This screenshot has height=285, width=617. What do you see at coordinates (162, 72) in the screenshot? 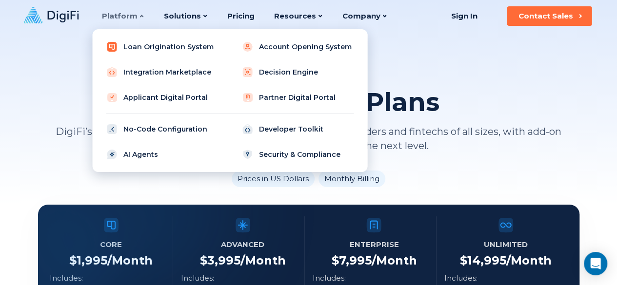
I see `a: Integration Marketplace` at bounding box center [162, 72].